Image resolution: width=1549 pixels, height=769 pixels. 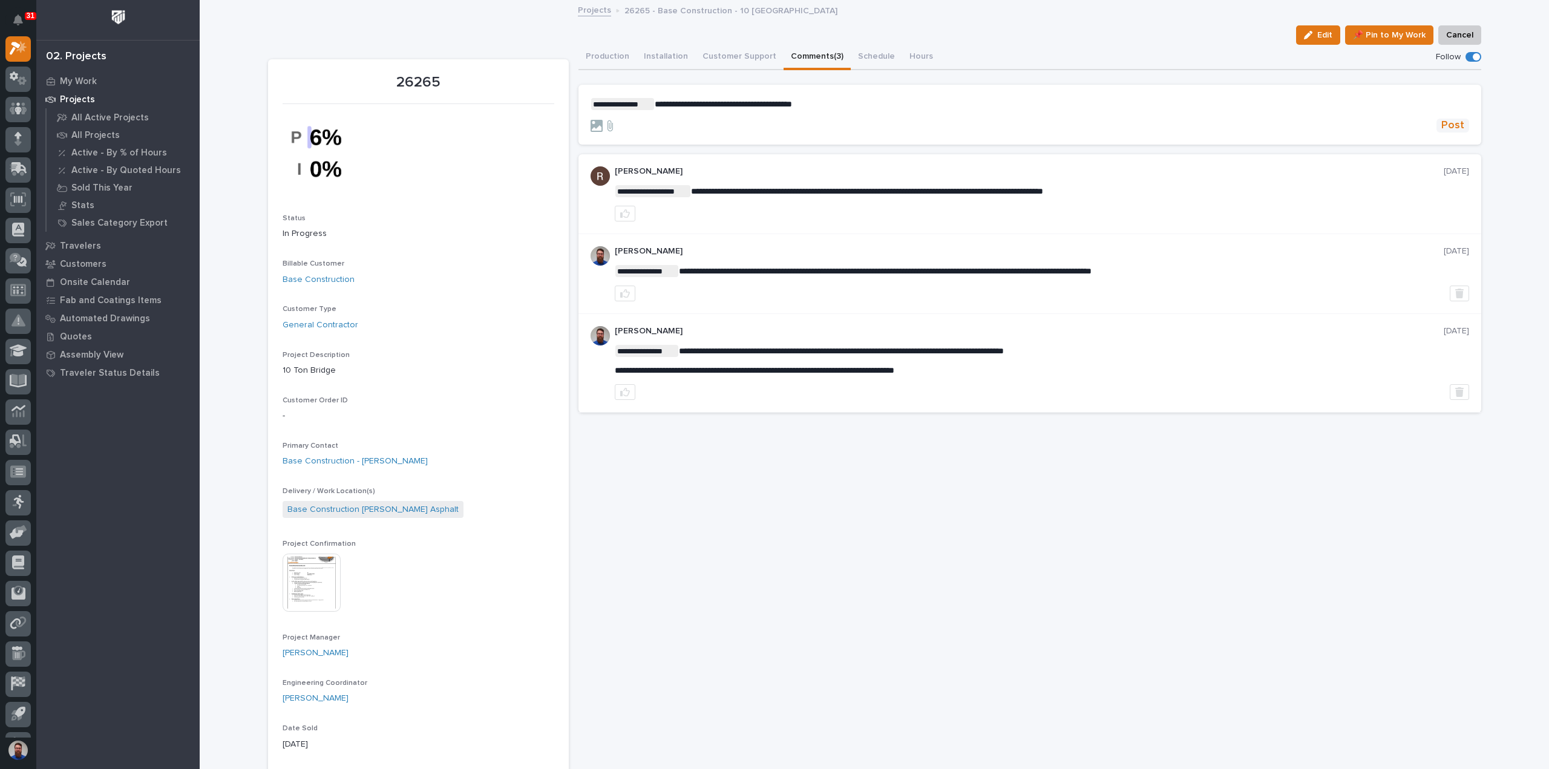 I want to click on a: Active - By Quoted Hours, so click(x=123, y=170).